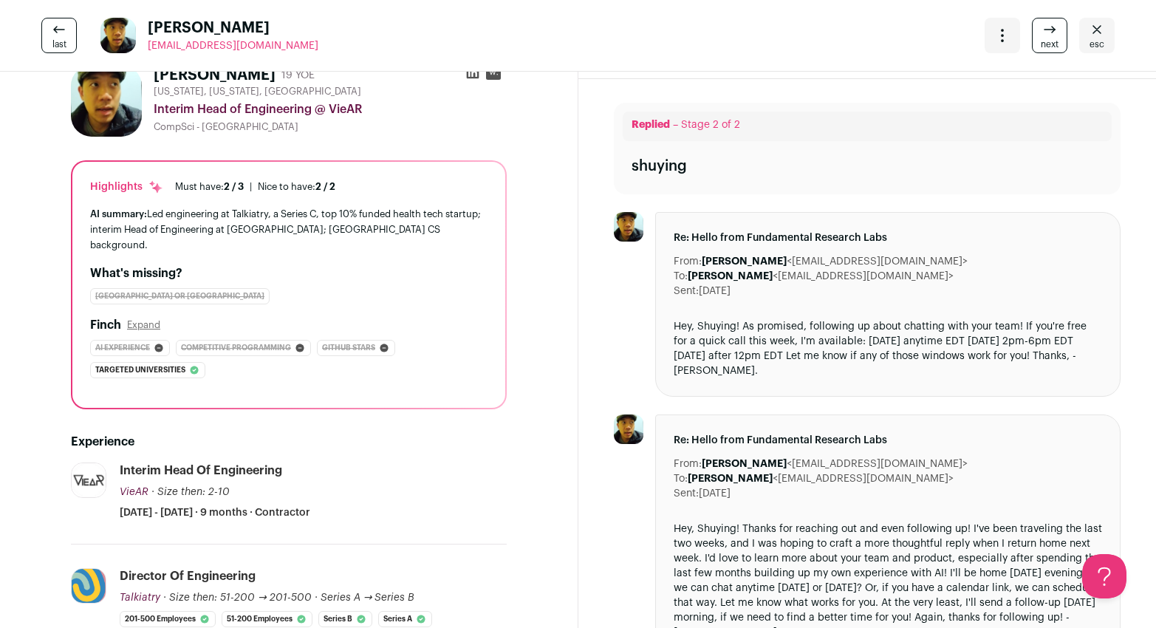 The width and height of the screenshot is (1156, 628). What do you see at coordinates (405, 619) in the screenshot?
I see `li: Series A` at bounding box center [405, 619].